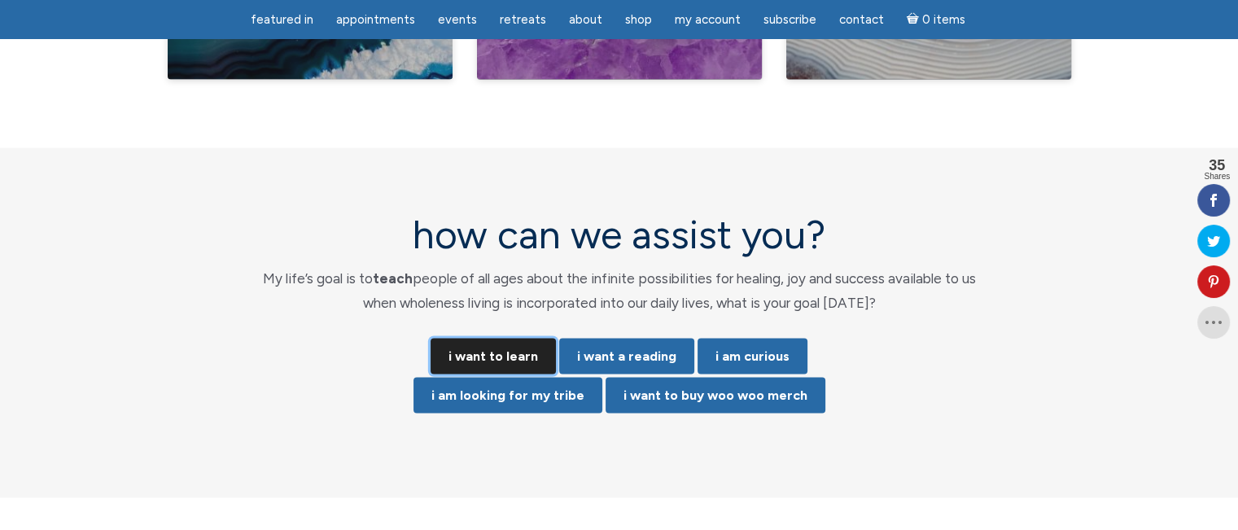  Describe the element at coordinates (708, 20) in the screenshot. I see `span: My Account` at that location.